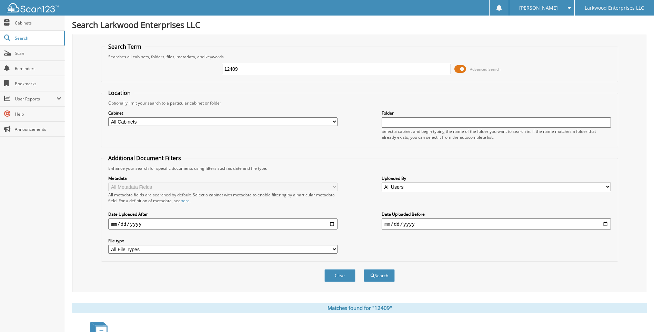 This screenshot has height=332, width=654. I want to click on label: Uploaded By, so click(496, 178).